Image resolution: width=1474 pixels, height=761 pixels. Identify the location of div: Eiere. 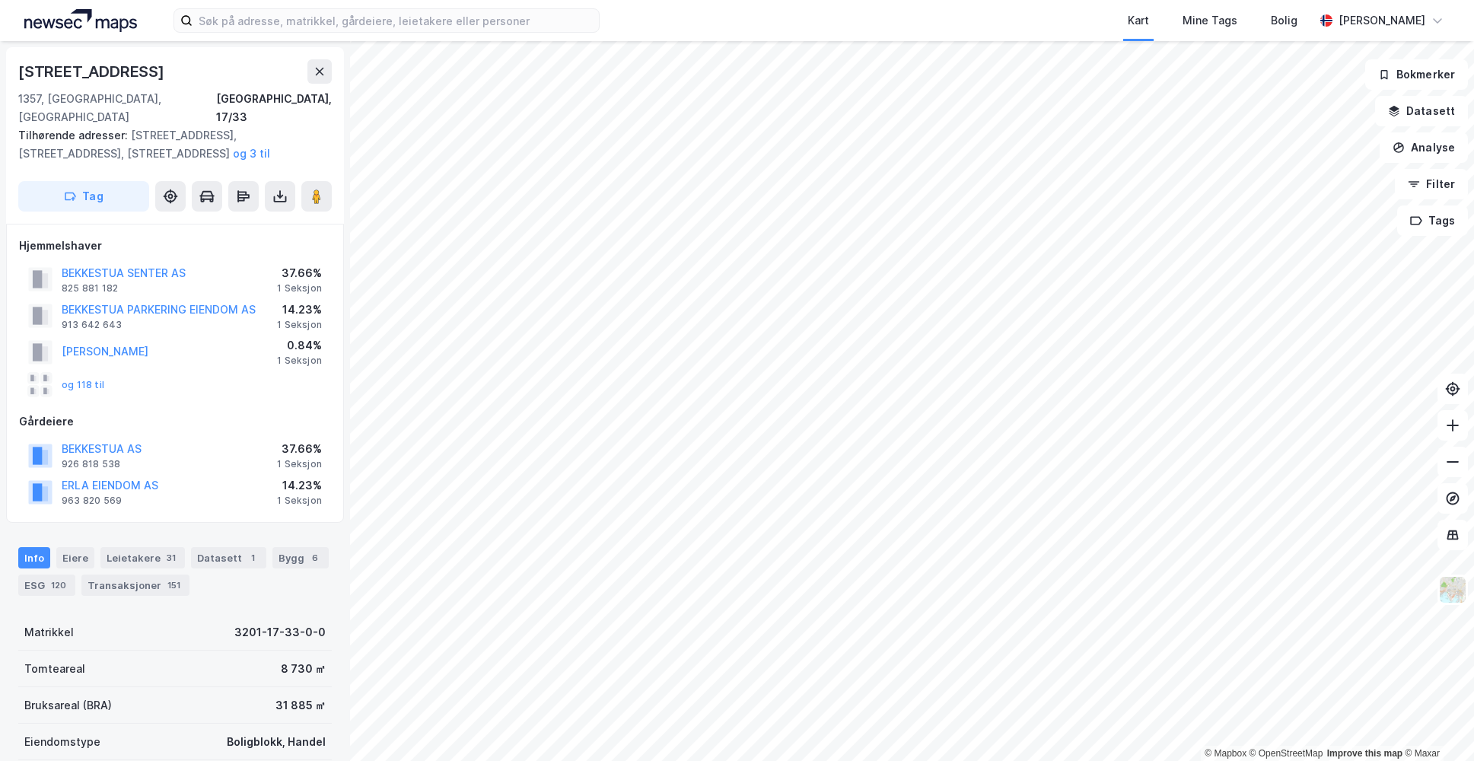
(75, 558).